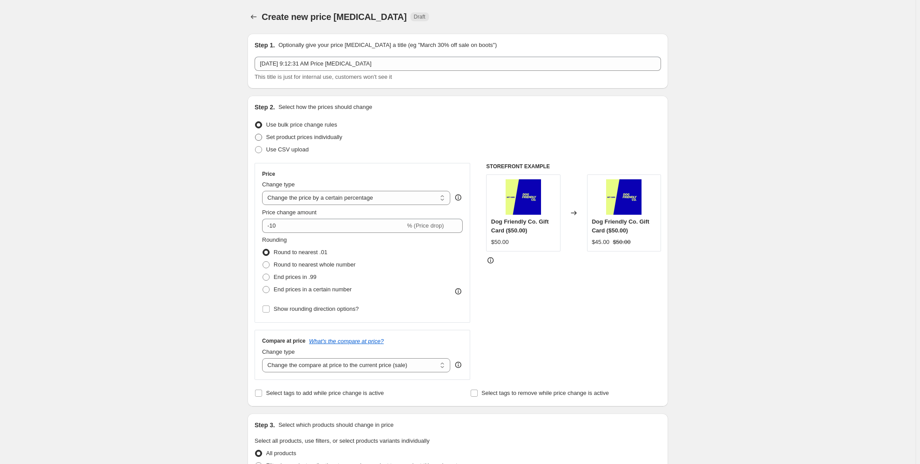  I want to click on button: What's the compare at price?, so click(346, 341).